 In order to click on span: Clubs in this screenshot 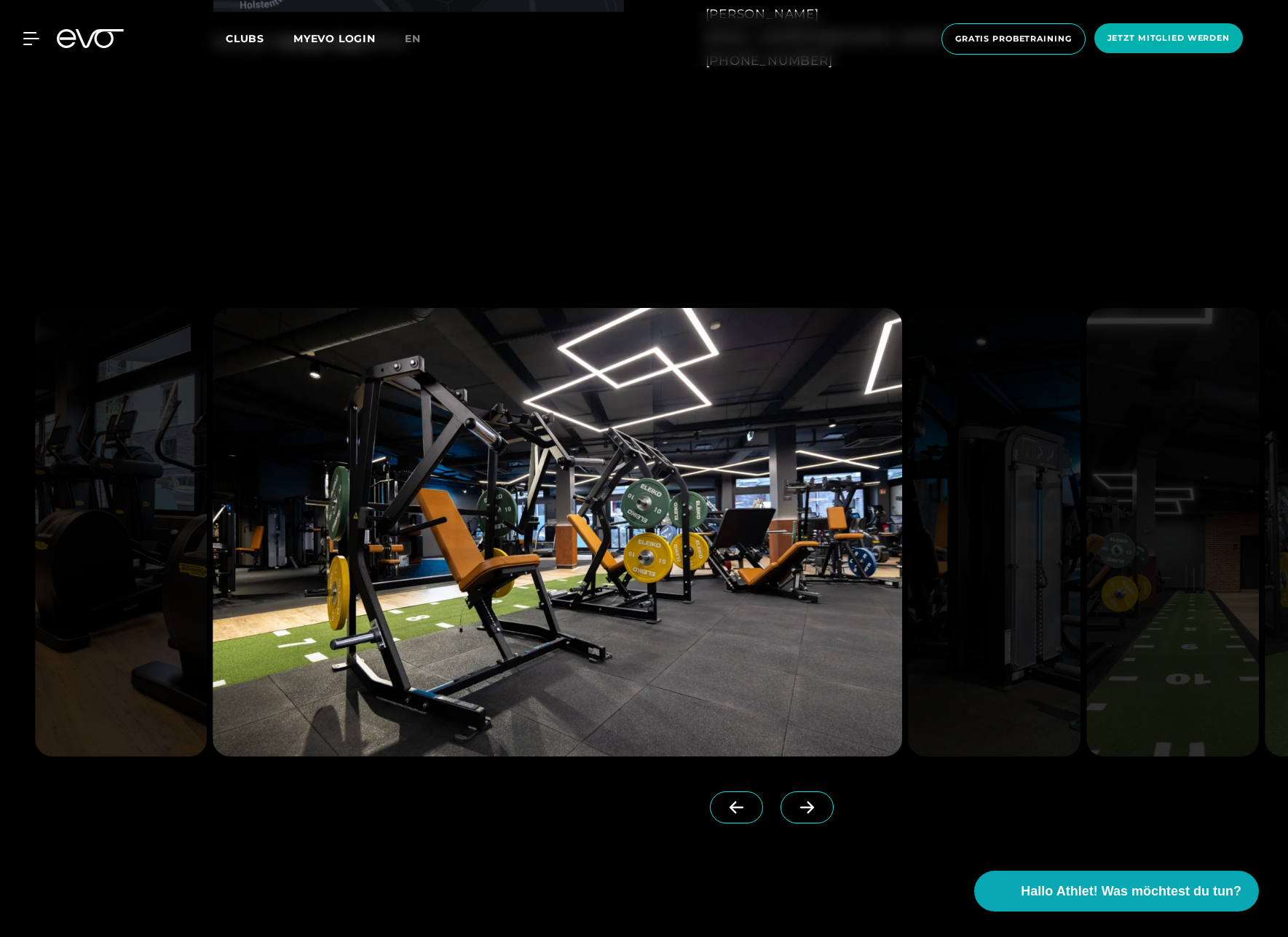, I will do `click(245, 39)`.